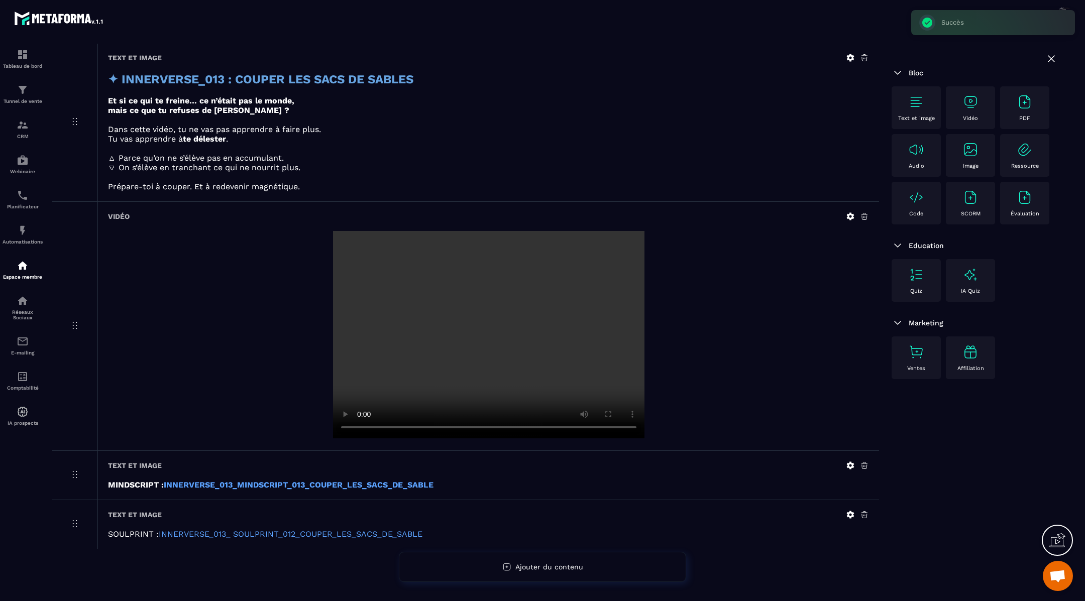 This screenshot has height=601, width=1085. What do you see at coordinates (971, 291) in the screenshot?
I see `p: IA Quiz` at bounding box center [971, 291].